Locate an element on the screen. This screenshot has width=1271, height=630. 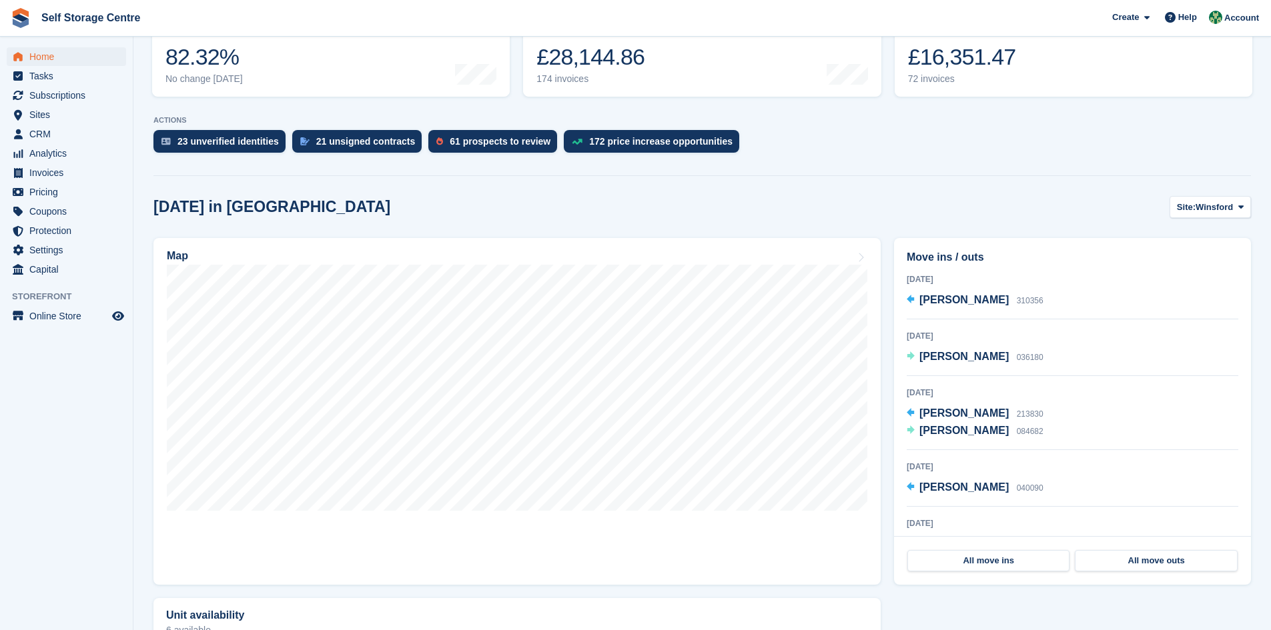
span: 213830 is located at coordinates (1030, 414).